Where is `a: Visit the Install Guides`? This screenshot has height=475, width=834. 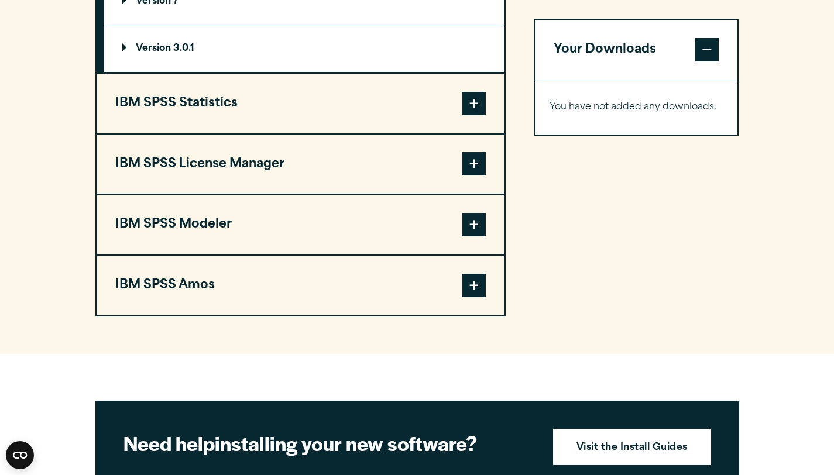
a: Visit the Install Guides is located at coordinates (632, 447).